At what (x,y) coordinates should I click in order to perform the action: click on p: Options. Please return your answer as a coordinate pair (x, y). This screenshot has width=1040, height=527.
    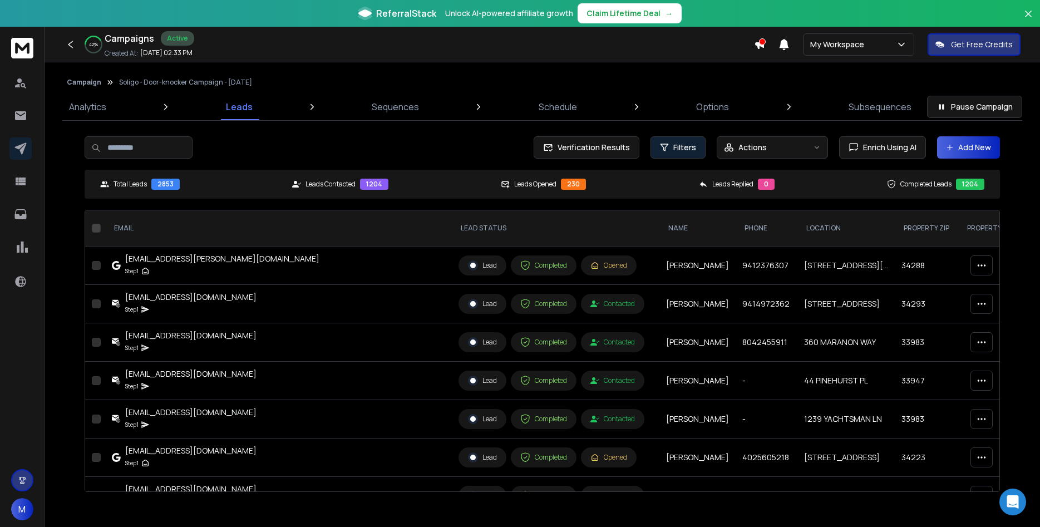
    Looking at the image, I should click on (712, 107).